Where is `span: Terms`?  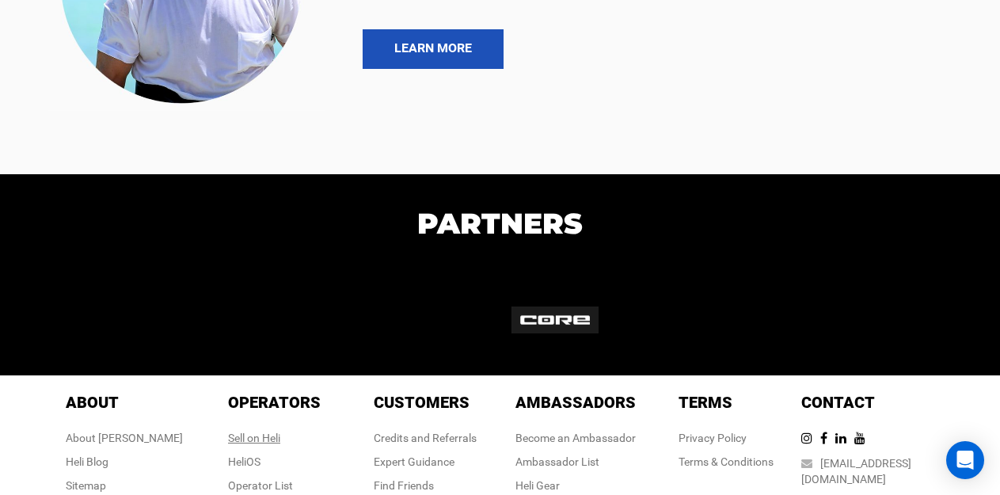
span: Terms is located at coordinates (706, 402).